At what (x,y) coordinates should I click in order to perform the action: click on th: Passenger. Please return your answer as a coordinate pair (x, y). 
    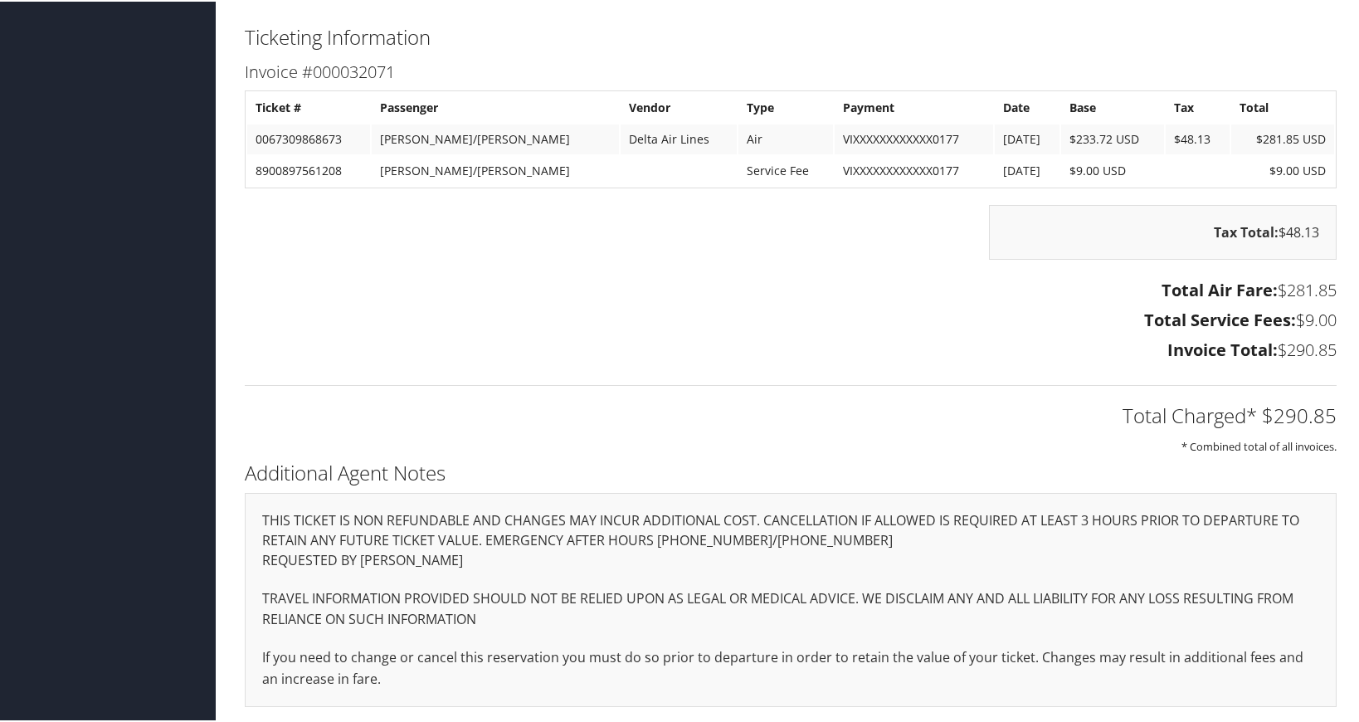
    Looking at the image, I should click on (495, 106).